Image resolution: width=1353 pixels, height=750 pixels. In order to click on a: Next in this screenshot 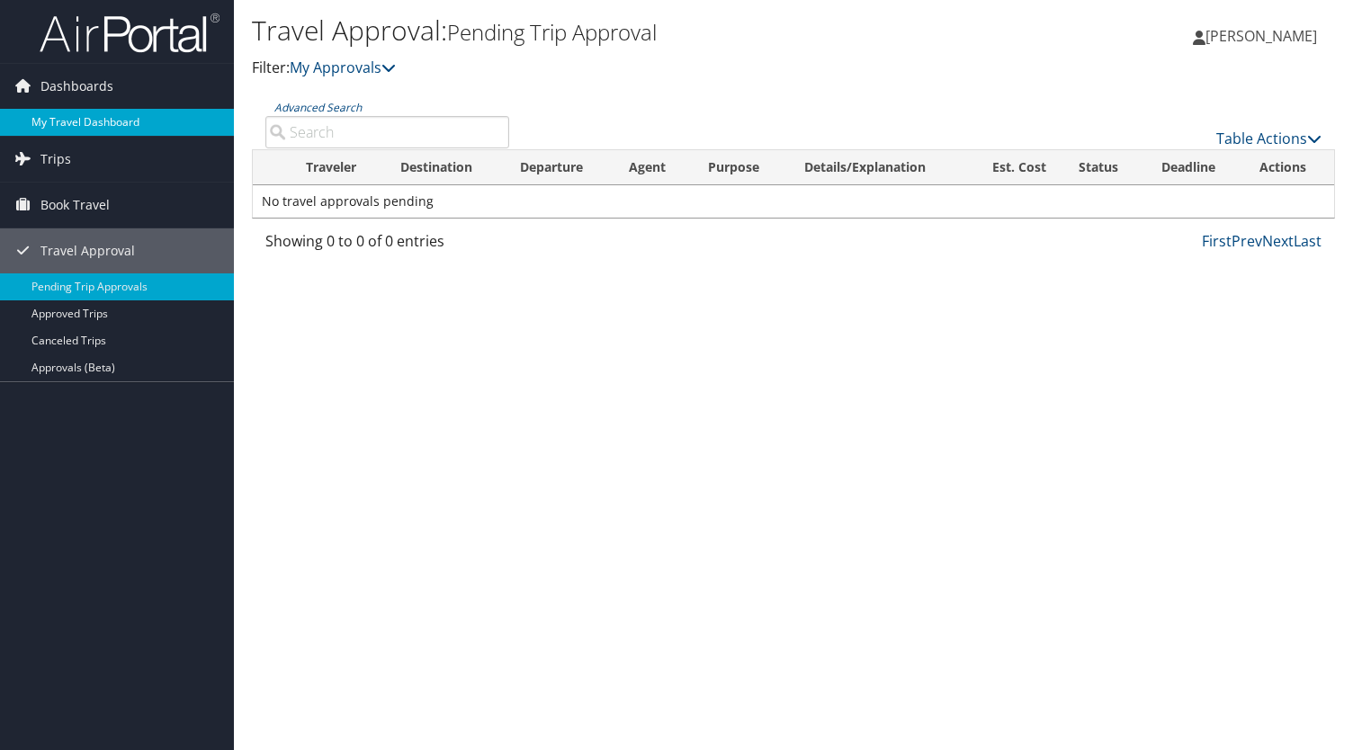, I will do `click(1278, 241)`.